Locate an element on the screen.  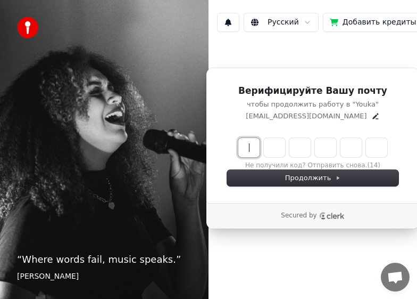
p: чтобы продолжить работу в "Youka" is located at coordinates (313, 104).